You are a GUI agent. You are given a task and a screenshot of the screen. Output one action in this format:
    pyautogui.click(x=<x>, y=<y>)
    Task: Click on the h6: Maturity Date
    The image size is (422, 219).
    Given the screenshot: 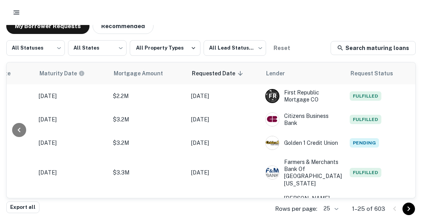 What is the action you would take?
    pyautogui.click(x=58, y=73)
    